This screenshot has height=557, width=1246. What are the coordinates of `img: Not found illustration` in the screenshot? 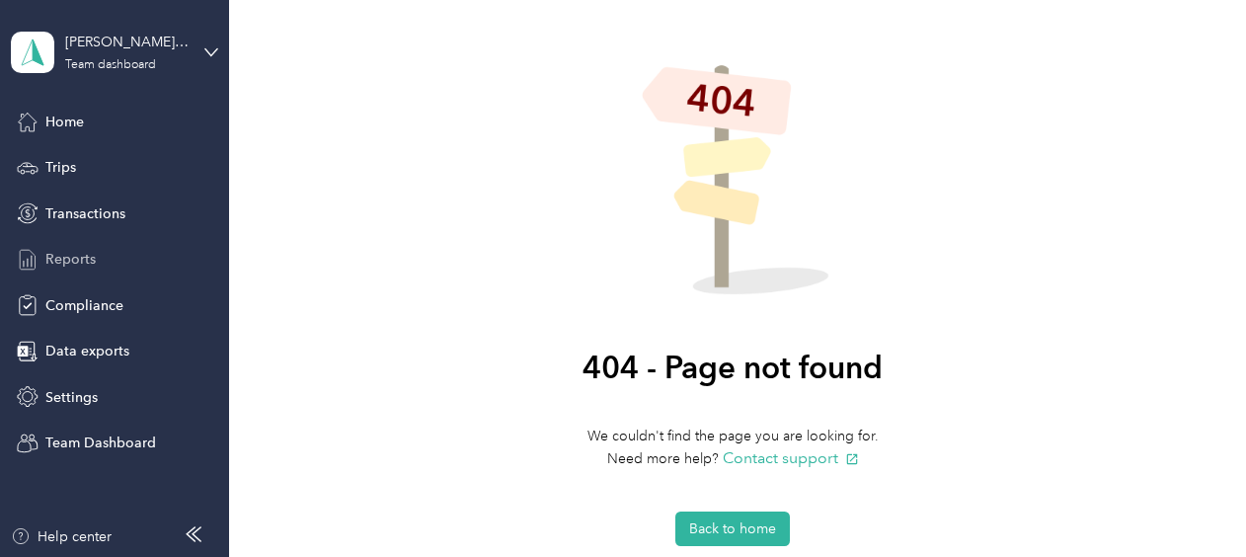 It's located at (733, 179).